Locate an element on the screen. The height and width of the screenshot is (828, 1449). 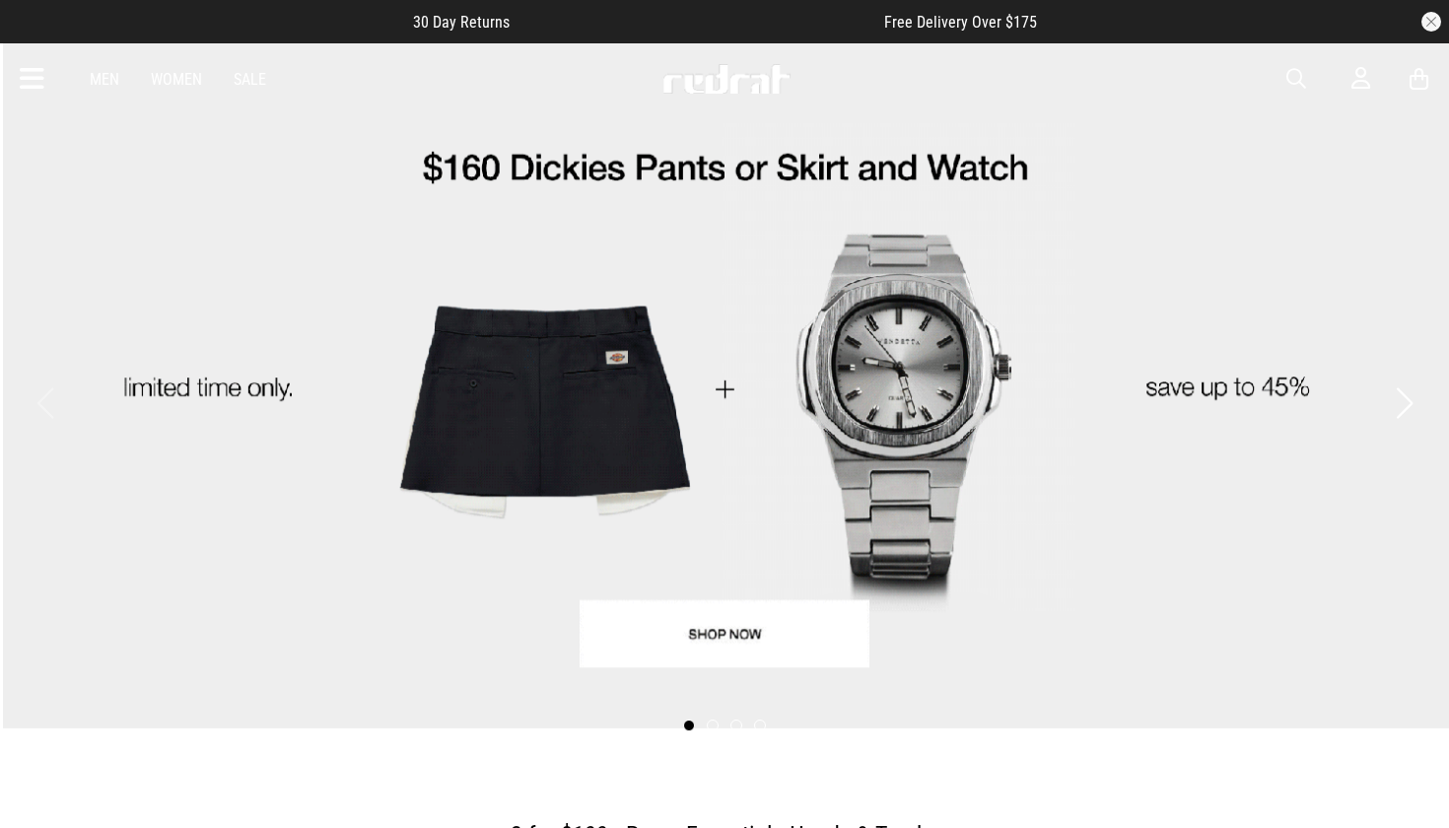
button: Previous slide is located at coordinates (44, 403).